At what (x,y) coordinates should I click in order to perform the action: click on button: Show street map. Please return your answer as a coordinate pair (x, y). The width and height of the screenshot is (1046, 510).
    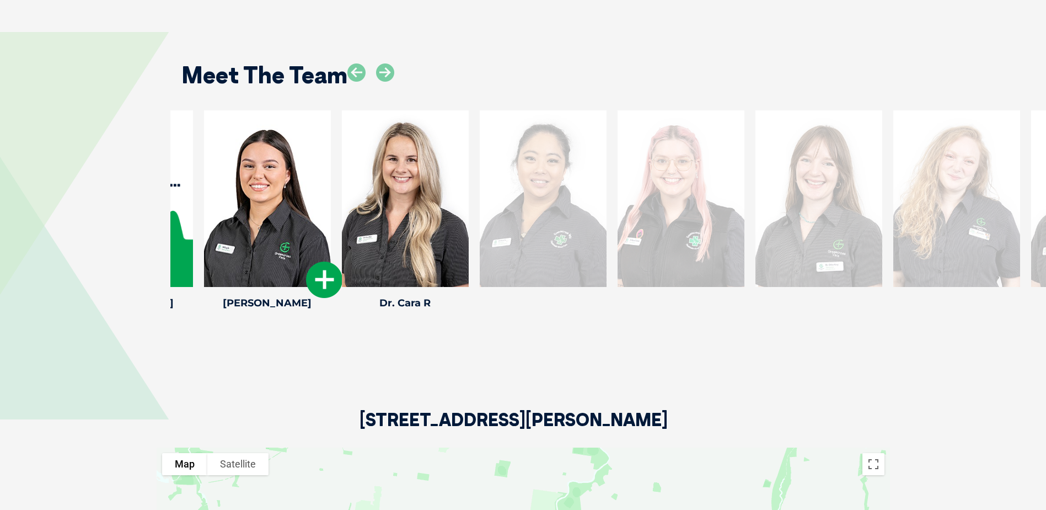
    Looking at the image, I should click on (185, 464).